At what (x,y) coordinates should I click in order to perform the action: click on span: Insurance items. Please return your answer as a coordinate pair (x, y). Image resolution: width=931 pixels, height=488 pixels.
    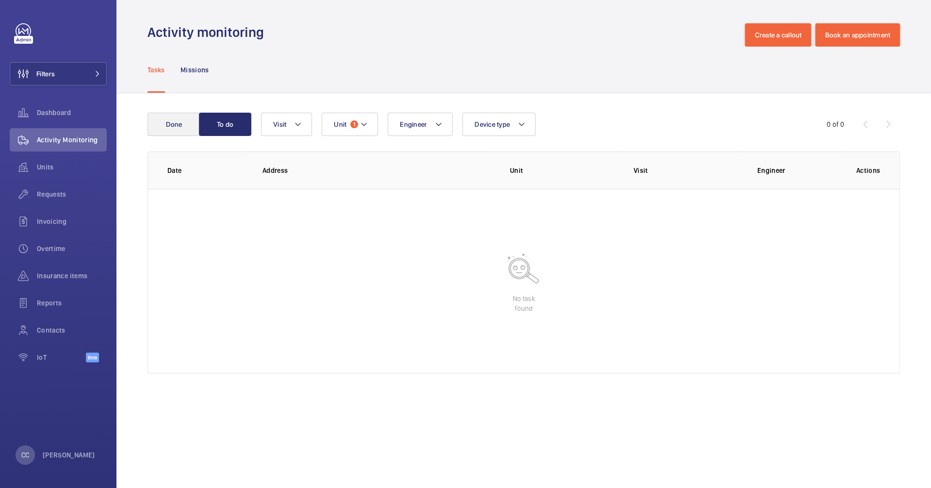
    Looking at the image, I should click on (72, 276).